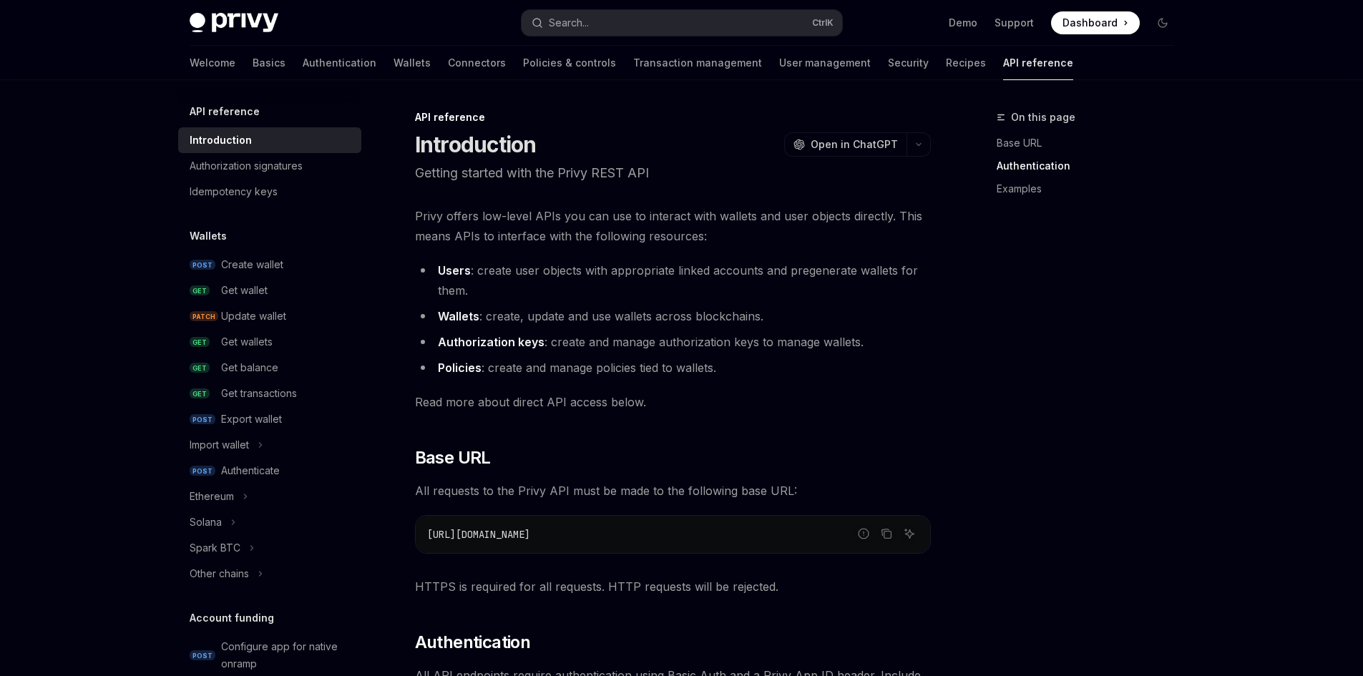 Image resolution: width=1363 pixels, height=676 pixels. I want to click on div: Get balance, so click(250, 368).